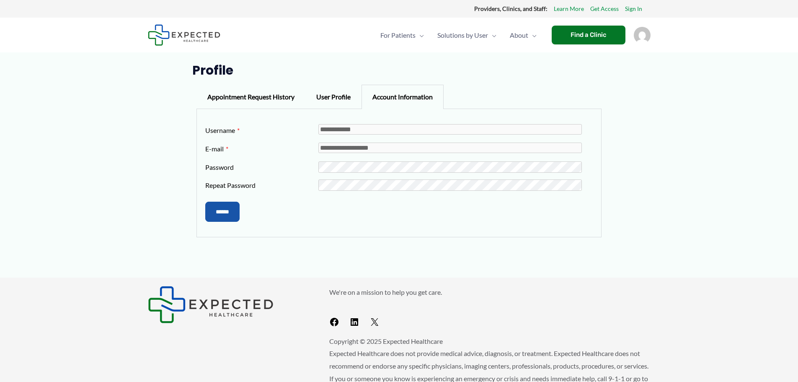  What do you see at coordinates (462, 35) in the screenshot?
I see `span: Solutions by User` at bounding box center [462, 35].